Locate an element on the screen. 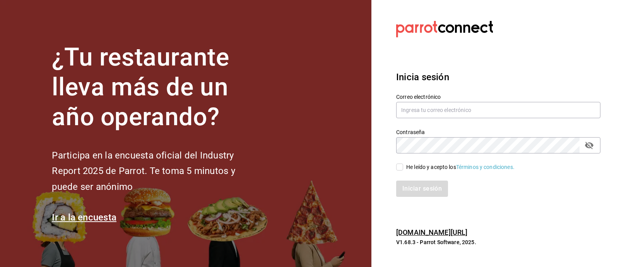 The height and width of the screenshot is (267, 619). label: Contraseña is located at coordinates (498, 132).